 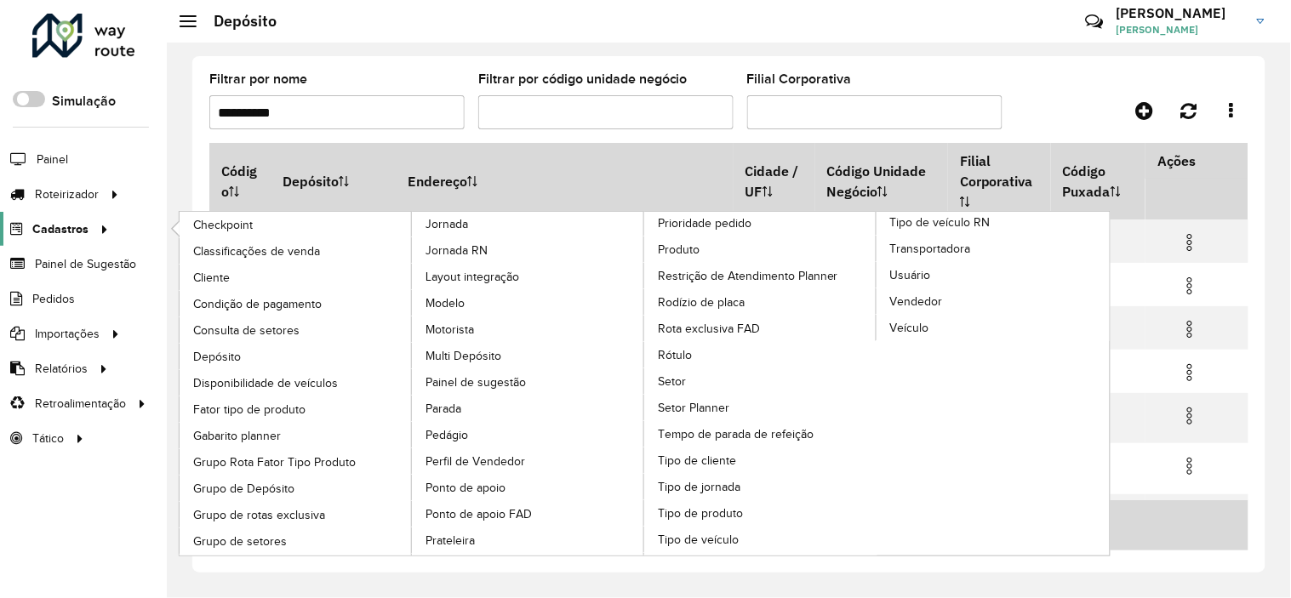 What do you see at coordinates (529, 540) in the screenshot?
I see `a: Prateleira` at bounding box center [529, 540].